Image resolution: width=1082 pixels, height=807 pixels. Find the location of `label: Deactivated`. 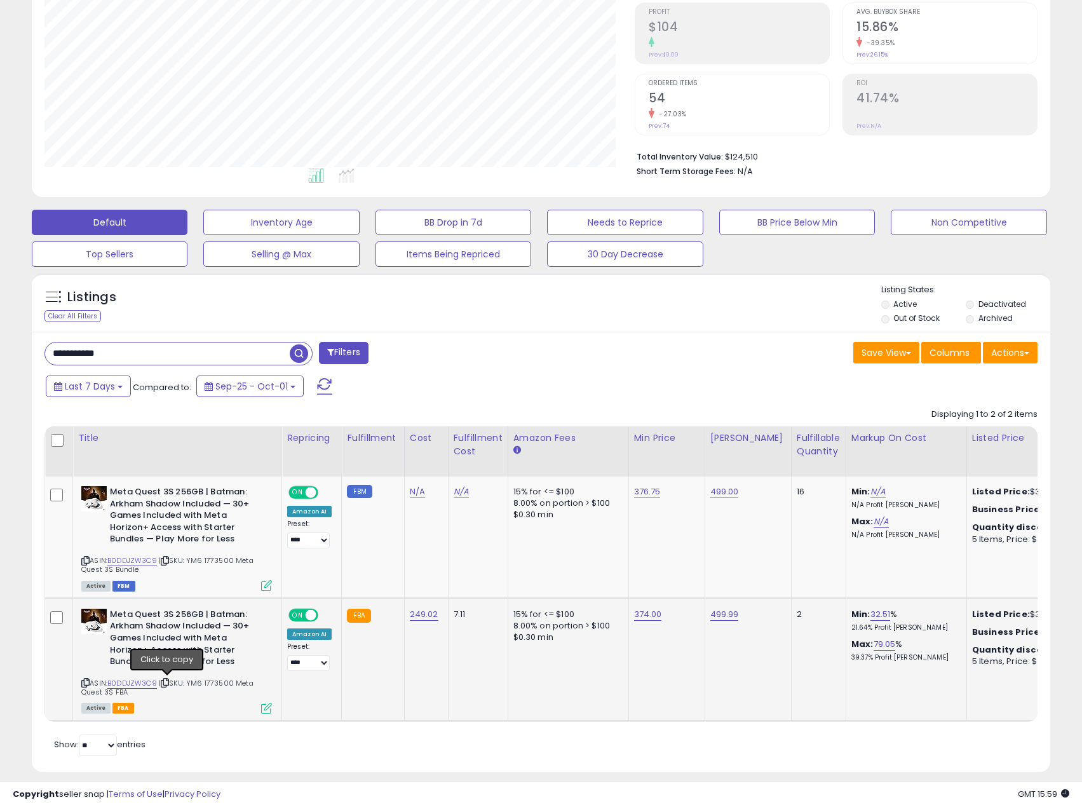

label: Deactivated is located at coordinates (1002, 304).